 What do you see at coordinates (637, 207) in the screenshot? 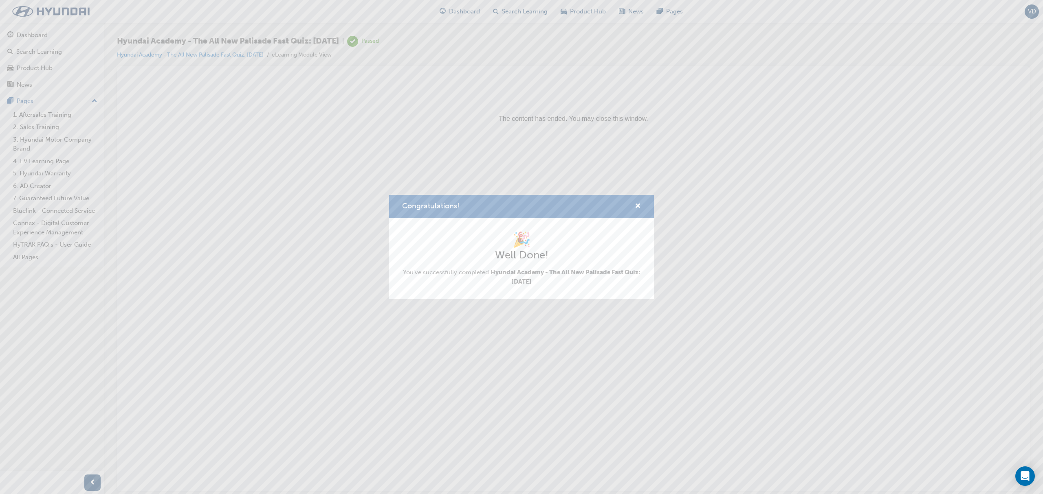
I see `button: cross-icon` at bounding box center [637, 207].